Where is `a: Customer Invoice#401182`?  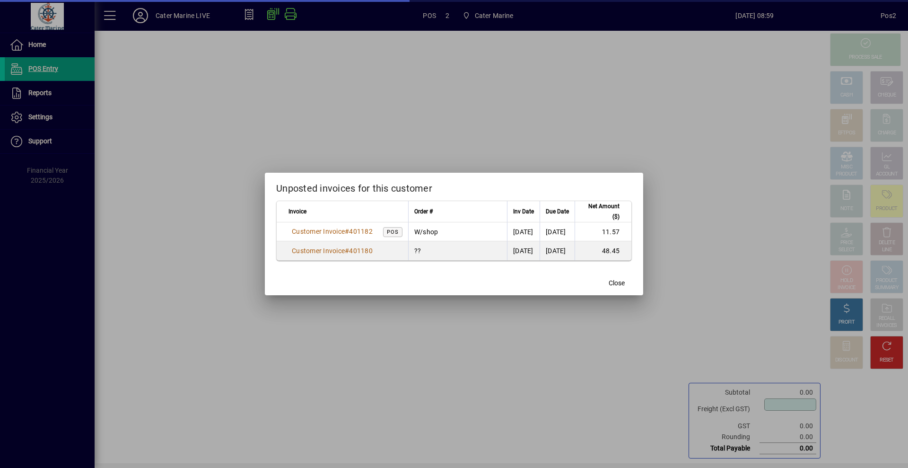 a: Customer Invoice#401182 is located at coordinates (332, 231).